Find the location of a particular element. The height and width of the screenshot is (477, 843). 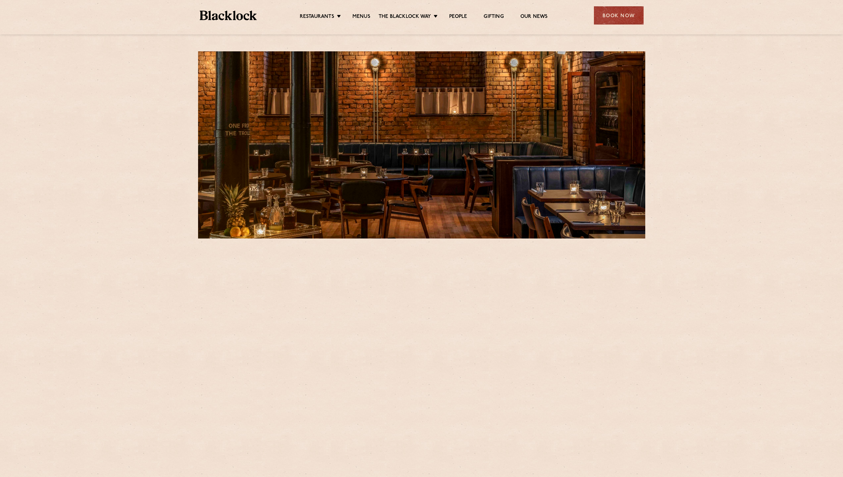

a: People is located at coordinates (458, 17).